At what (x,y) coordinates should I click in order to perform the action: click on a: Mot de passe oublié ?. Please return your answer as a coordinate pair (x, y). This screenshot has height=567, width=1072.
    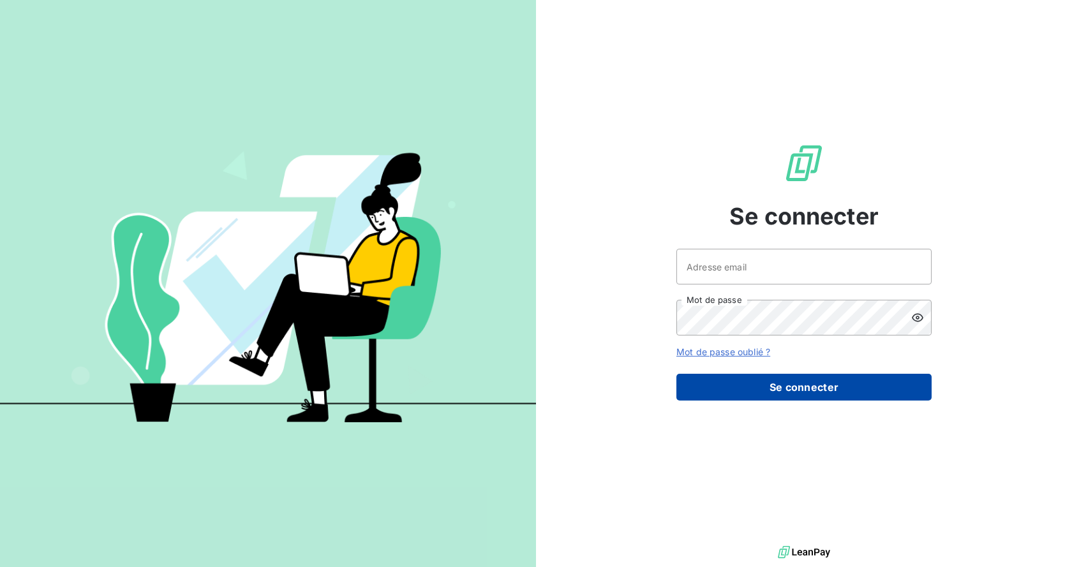
    Looking at the image, I should click on (723, 352).